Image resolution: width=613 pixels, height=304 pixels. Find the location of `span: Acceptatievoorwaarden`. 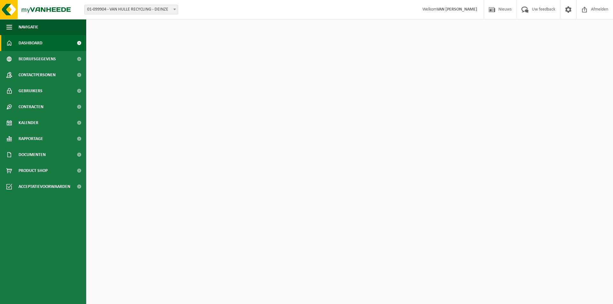

span: Acceptatievoorwaarden is located at coordinates (44, 187).